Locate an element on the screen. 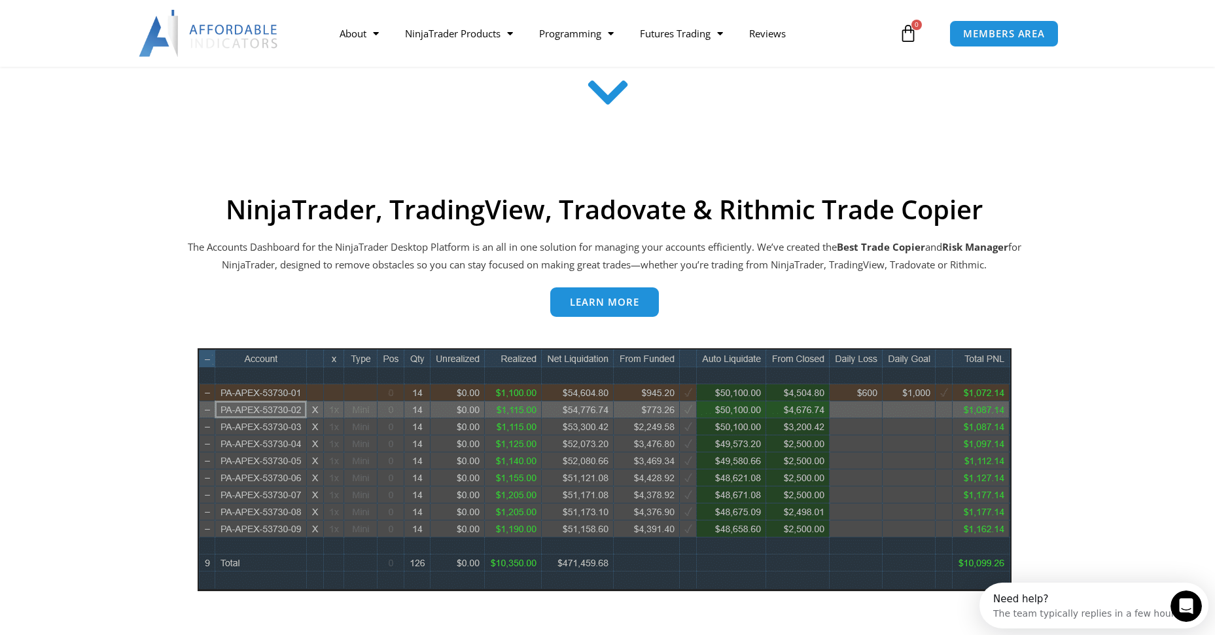  span: Learn more is located at coordinates (605, 302).